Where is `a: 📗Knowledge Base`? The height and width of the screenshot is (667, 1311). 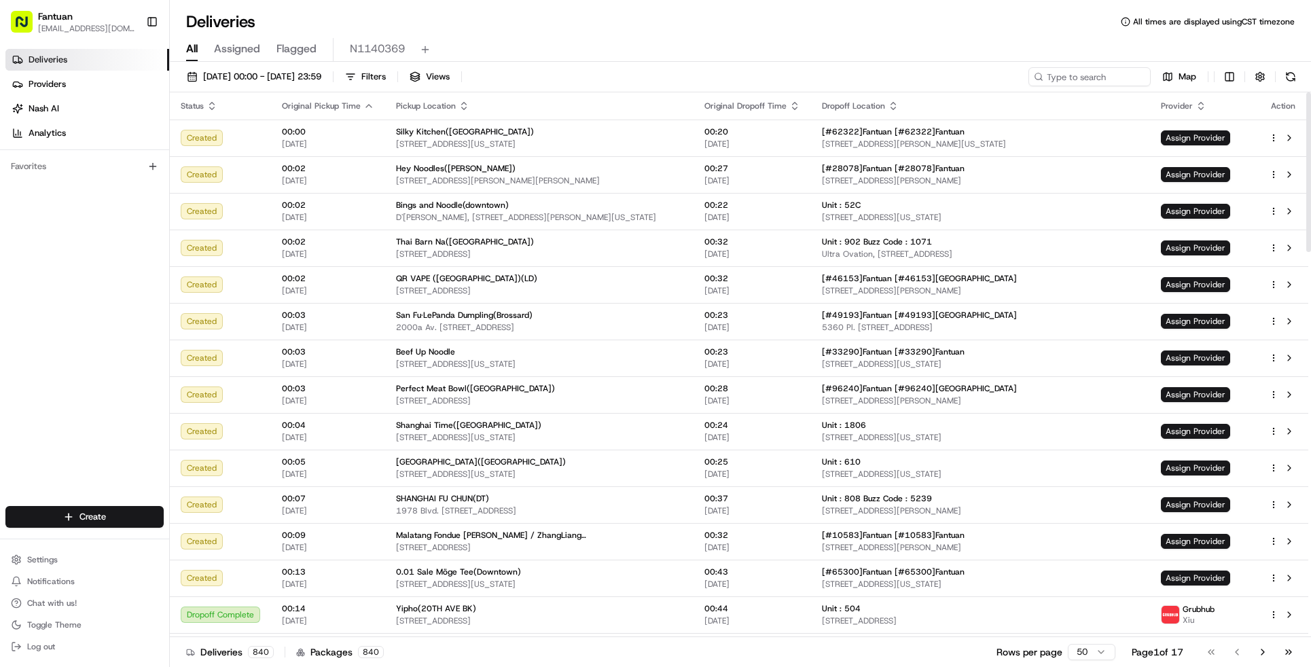
a: 📗Knowledge Base is located at coordinates (58, 310).